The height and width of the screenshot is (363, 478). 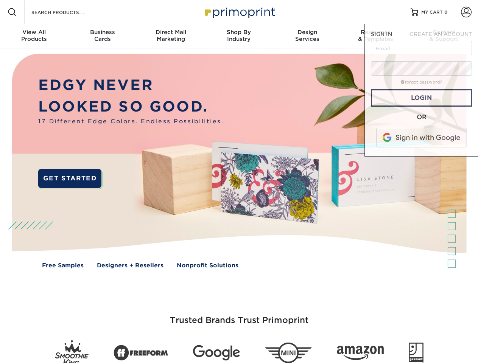 I want to click on div: Marketing, so click(x=171, y=36).